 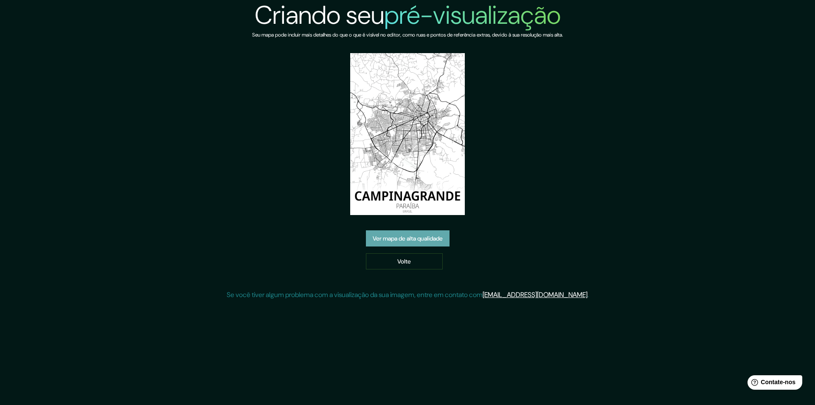 I want to click on font: Ver mapa de alta qualidade, so click(x=408, y=238).